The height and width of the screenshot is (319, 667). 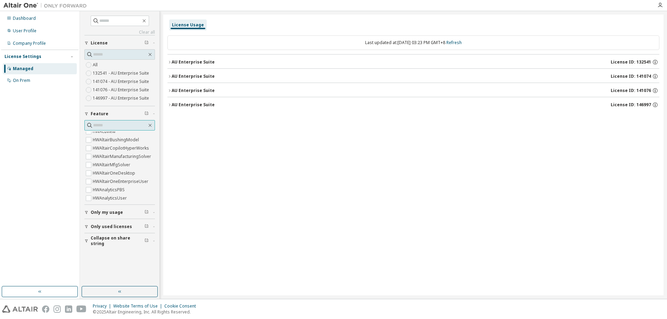 What do you see at coordinates (103, 307) in the screenshot?
I see `div: Privacy` at bounding box center [103, 307].